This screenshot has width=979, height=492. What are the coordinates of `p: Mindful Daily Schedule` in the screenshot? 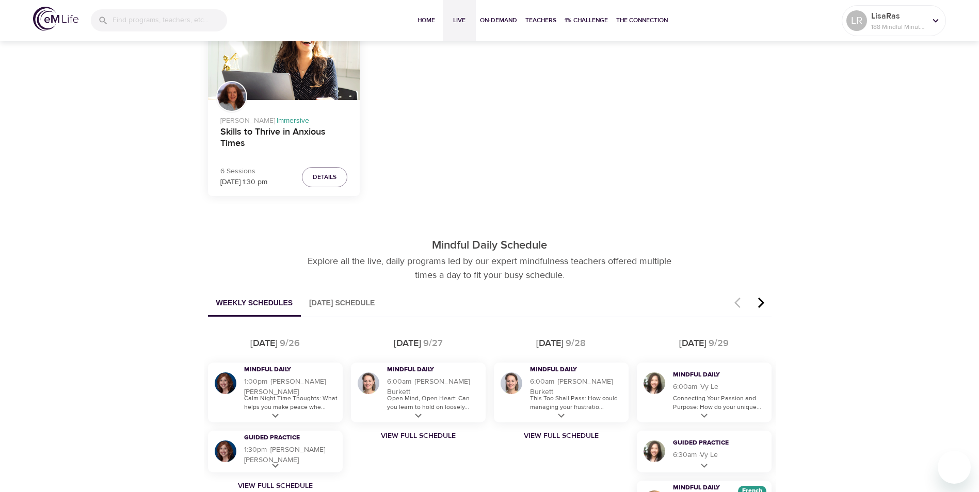 It's located at (490, 246).